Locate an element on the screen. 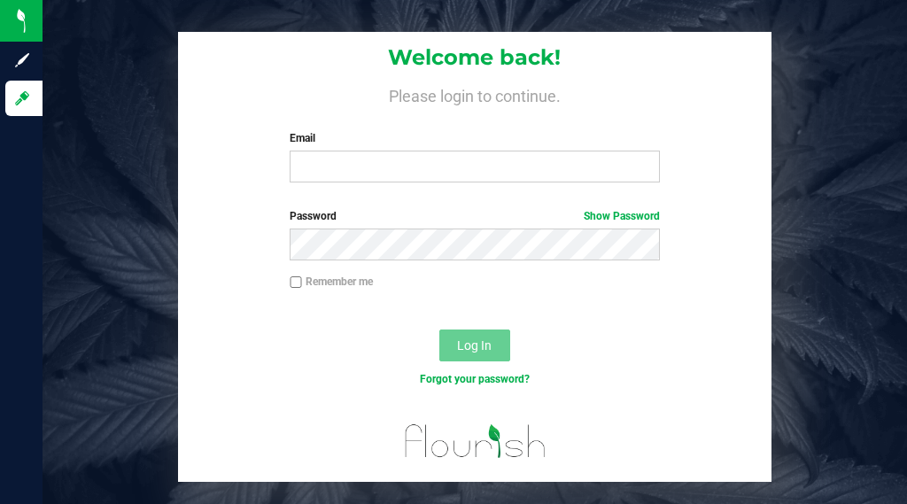 The height and width of the screenshot is (504, 907). input: Remember me is located at coordinates (296, 283).